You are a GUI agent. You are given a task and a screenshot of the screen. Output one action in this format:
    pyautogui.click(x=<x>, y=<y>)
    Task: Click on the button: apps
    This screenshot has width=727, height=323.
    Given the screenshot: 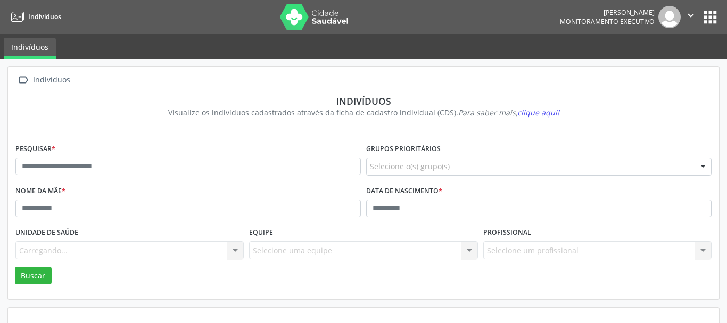 What is the action you would take?
    pyautogui.click(x=710, y=17)
    